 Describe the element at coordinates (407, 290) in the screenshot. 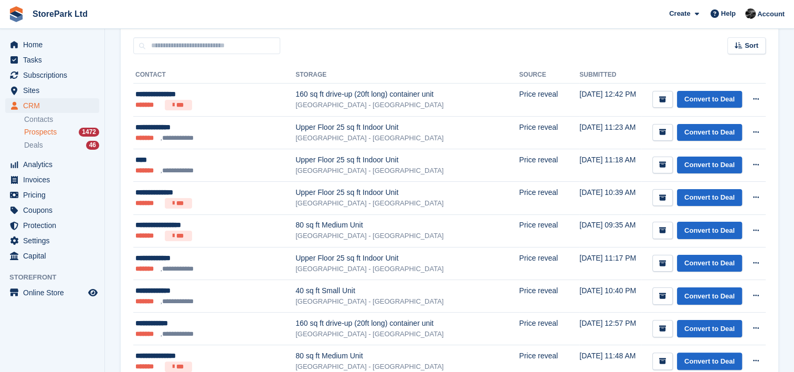

I see `div: 40 sq ft Small Unit` at that location.